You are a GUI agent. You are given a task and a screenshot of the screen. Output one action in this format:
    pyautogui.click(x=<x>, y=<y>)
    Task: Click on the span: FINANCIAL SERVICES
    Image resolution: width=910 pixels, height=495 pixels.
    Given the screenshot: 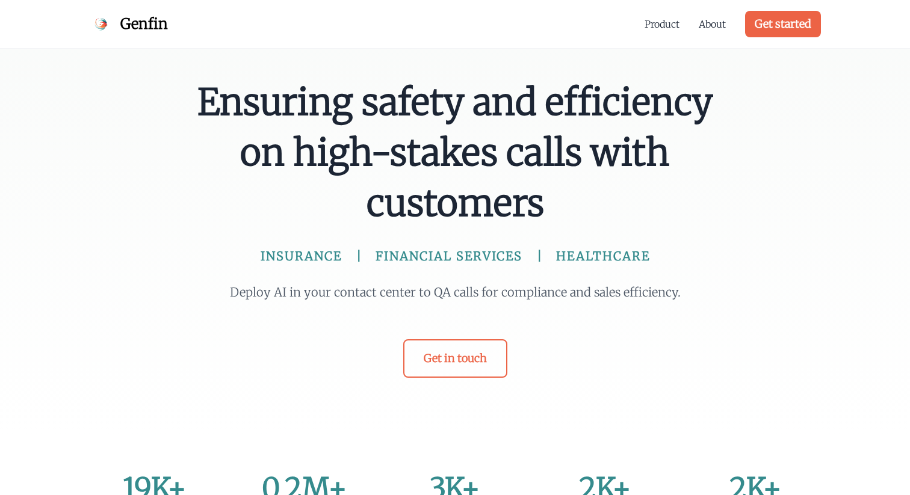 What is the action you would take?
    pyautogui.click(x=449, y=256)
    